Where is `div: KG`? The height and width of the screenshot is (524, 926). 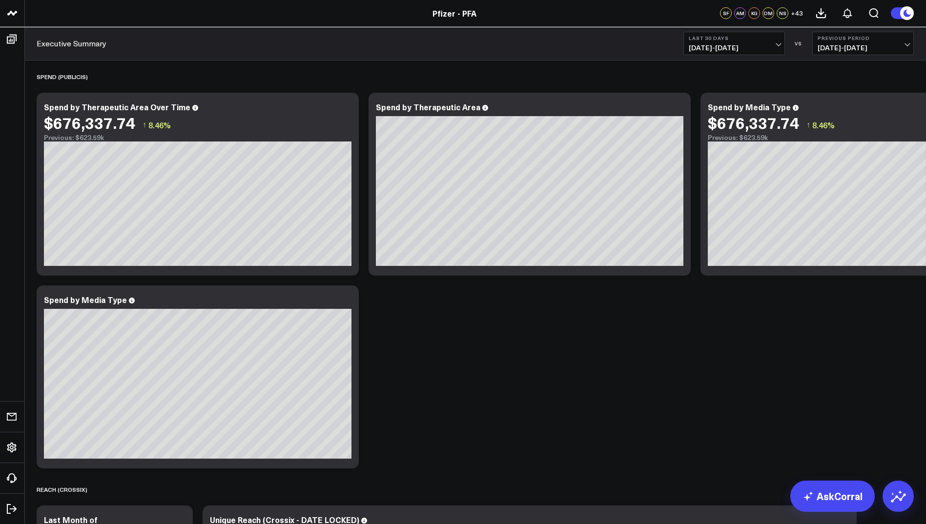 div: KG is located at coordinates (755, 13).